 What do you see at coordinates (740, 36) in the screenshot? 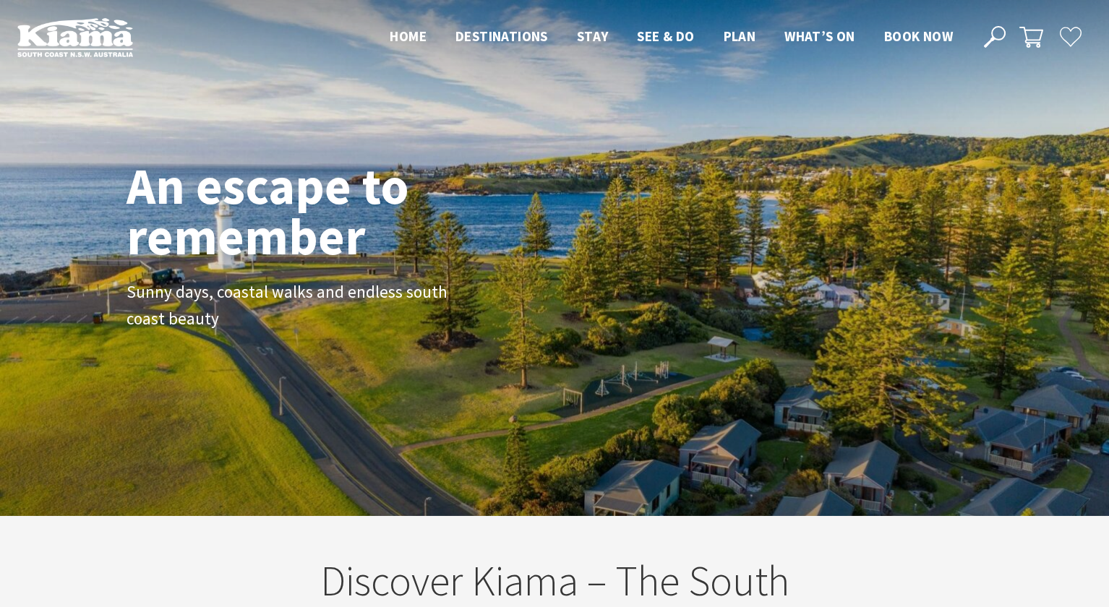
I see `span: Plan` at bounding box center [740, 36].